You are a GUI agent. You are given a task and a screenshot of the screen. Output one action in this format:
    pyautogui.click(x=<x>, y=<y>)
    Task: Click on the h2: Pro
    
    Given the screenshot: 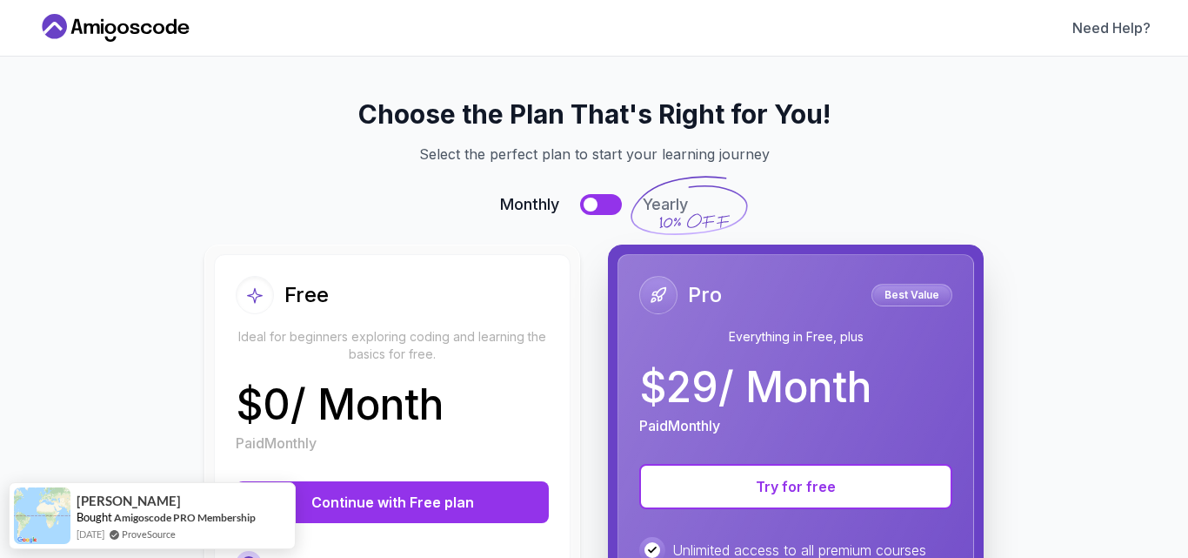 What is the action you would take?
    pyautogui.click(x=705, y=295)
    